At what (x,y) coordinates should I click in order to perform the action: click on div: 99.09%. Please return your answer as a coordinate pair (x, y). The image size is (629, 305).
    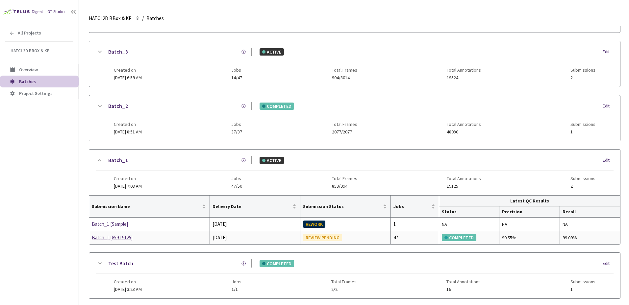
    Looking at the image, I should click on (590, 238).